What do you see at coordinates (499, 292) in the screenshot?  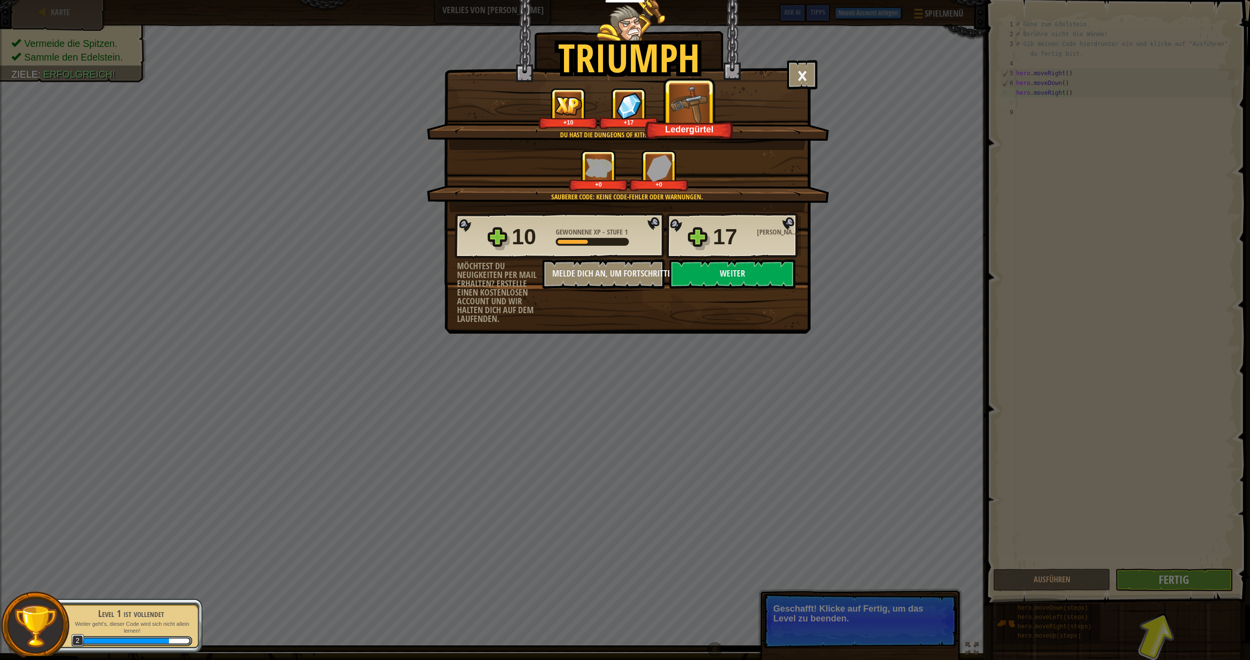 I see `div: Möchtest du Neuigkeiten per Mail erhalten? Erstelle einen kostenlosen Account und wir halten dich...` at bounding box center [499, 292].